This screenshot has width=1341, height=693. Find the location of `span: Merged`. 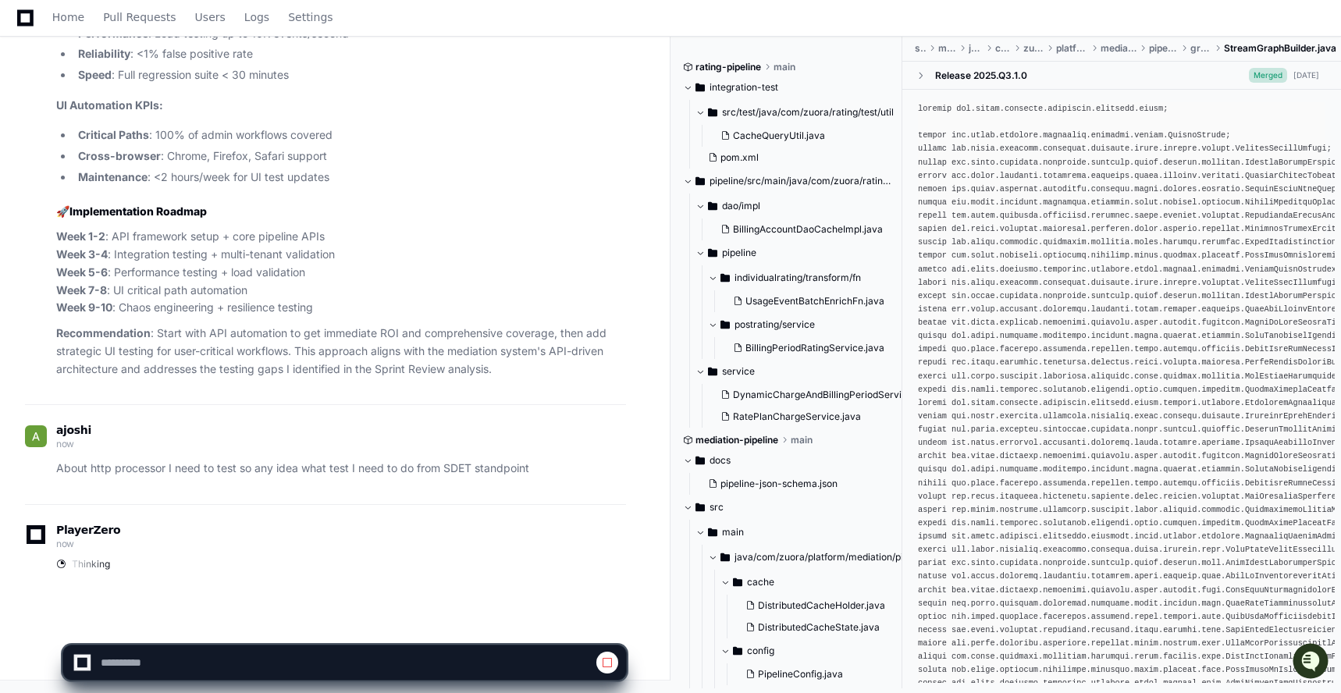

span: Merged is located at coordinates (1268, 75).